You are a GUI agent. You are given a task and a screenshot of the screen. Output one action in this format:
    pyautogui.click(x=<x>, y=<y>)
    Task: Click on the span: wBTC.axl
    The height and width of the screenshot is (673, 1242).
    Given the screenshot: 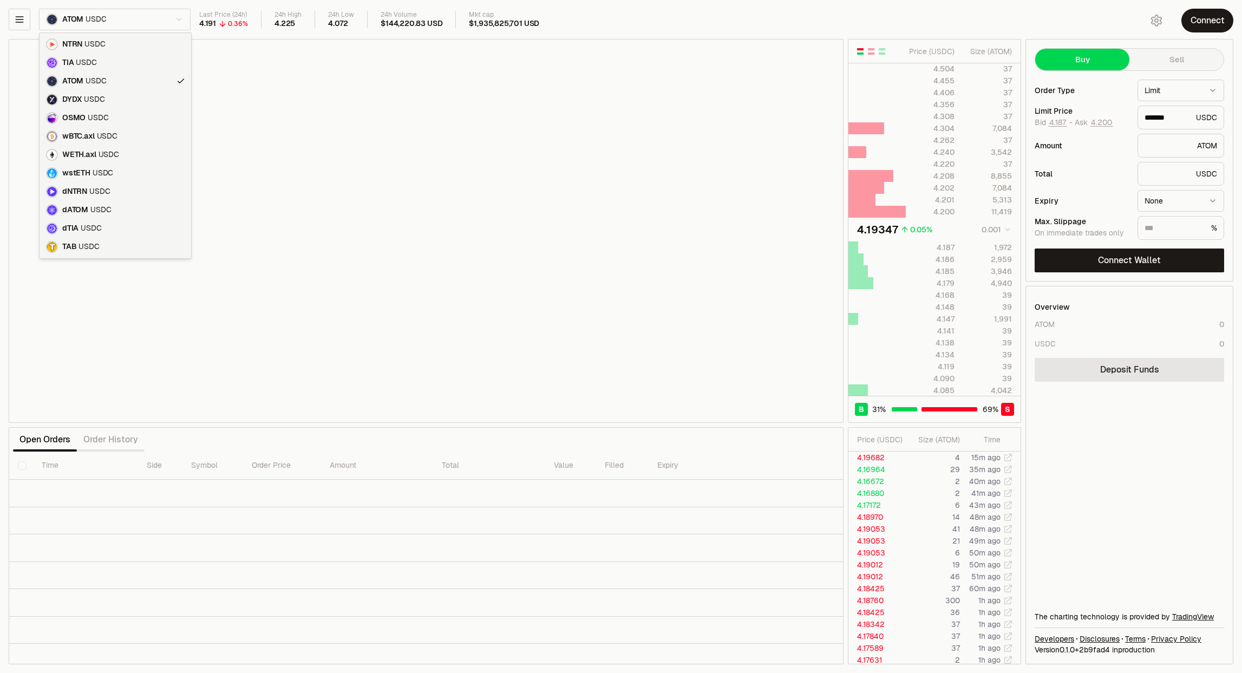 What is the action you would take?
    pyautogui.click(x=79, y=136)
    